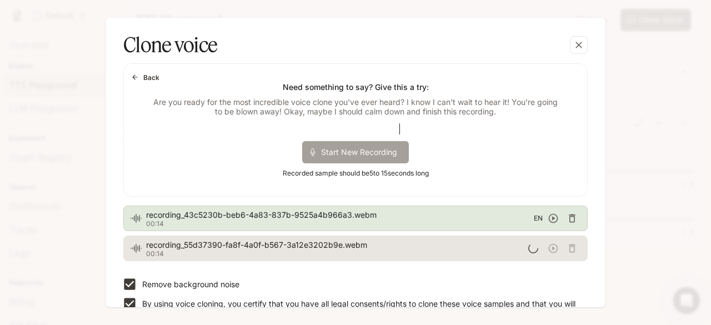 This screenshot has width=711, height=325. I want to click on p: Need something to say? Give this a try:, so click(355, 87).